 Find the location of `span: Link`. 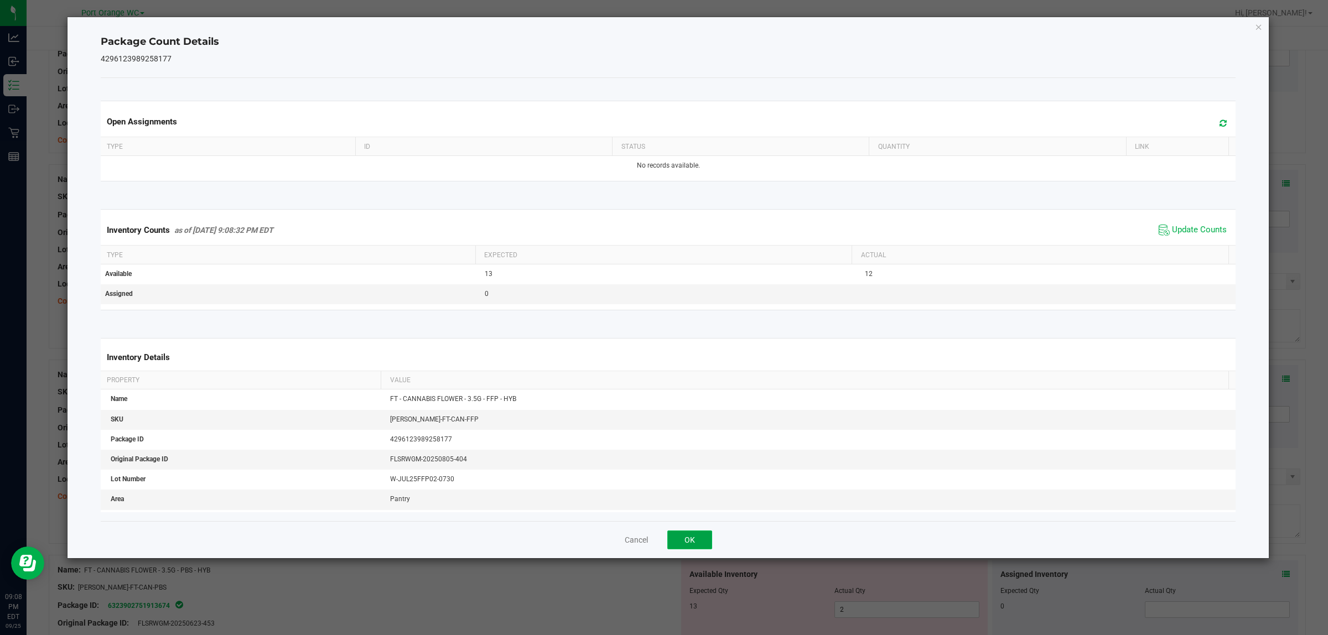

span: Link is located at coordinates (1142, 147).